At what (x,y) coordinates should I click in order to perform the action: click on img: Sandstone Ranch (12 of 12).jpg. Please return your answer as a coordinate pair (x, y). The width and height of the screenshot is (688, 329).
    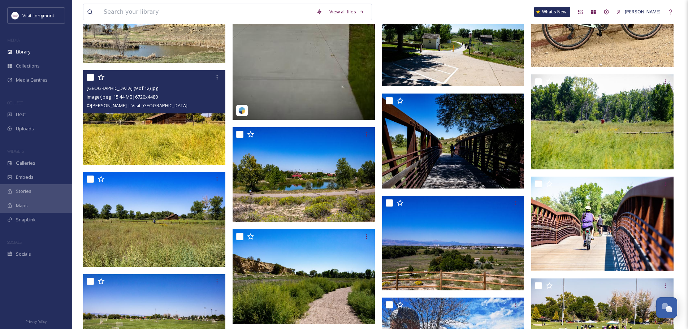
    Looking at the image, I should click on (304, 175).